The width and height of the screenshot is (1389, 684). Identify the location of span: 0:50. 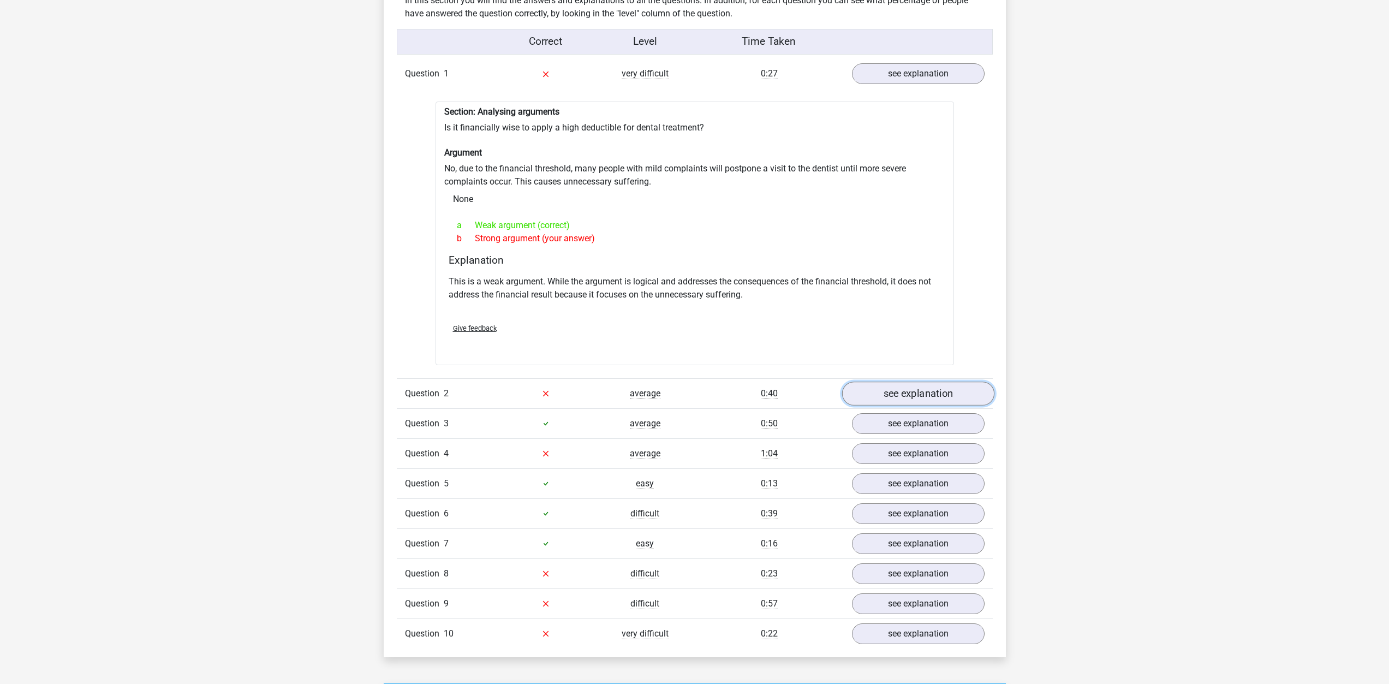
(769, 423).